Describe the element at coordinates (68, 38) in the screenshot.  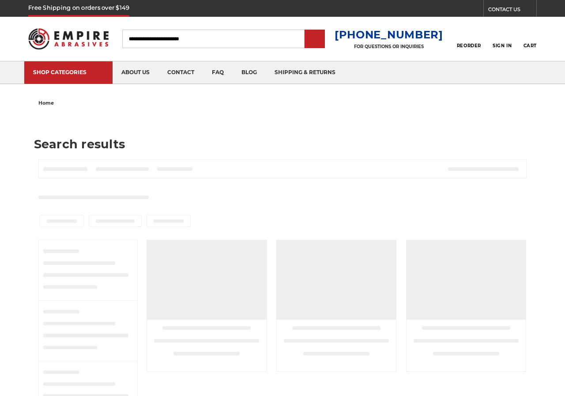
I see `img: Empire Abrasives` at that location.